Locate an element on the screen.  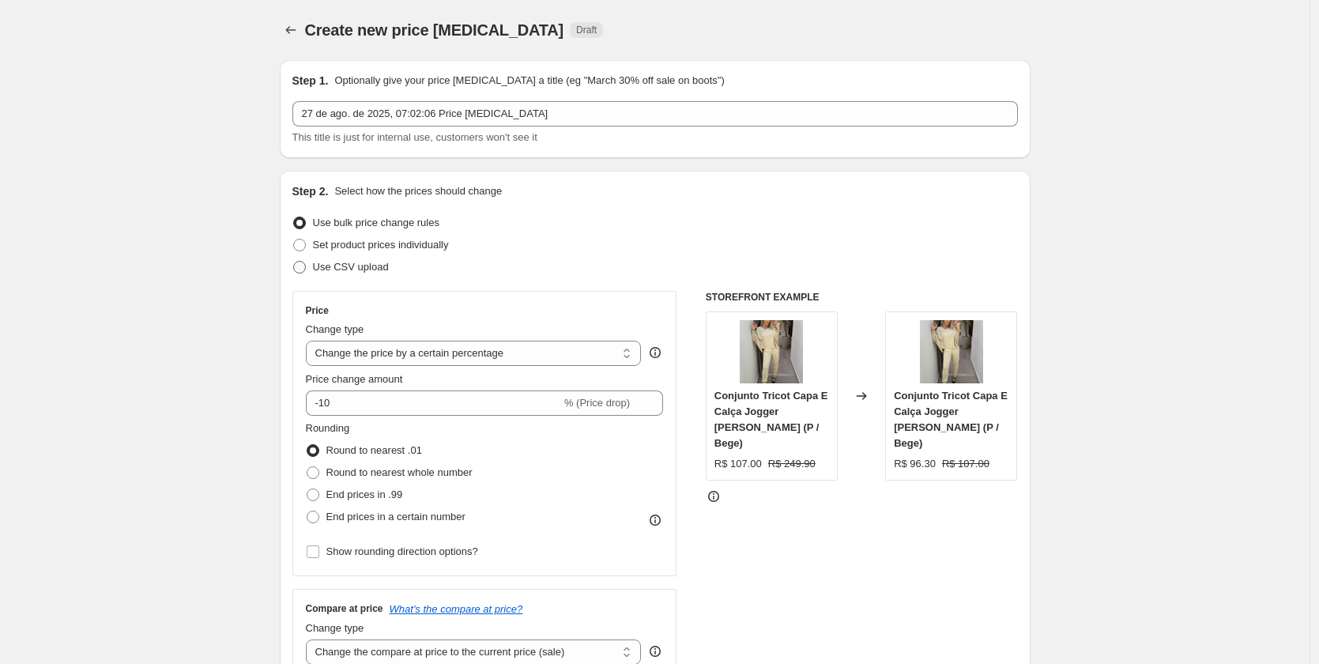
span: End prices in a certain number is located at coordinates (396, 516).